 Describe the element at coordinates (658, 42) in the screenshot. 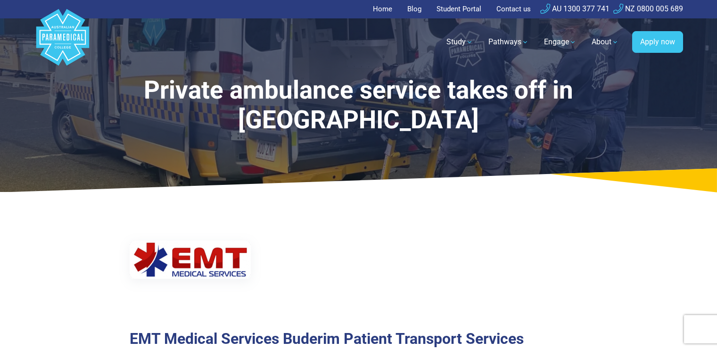

I see `a: Apply now` at that location.